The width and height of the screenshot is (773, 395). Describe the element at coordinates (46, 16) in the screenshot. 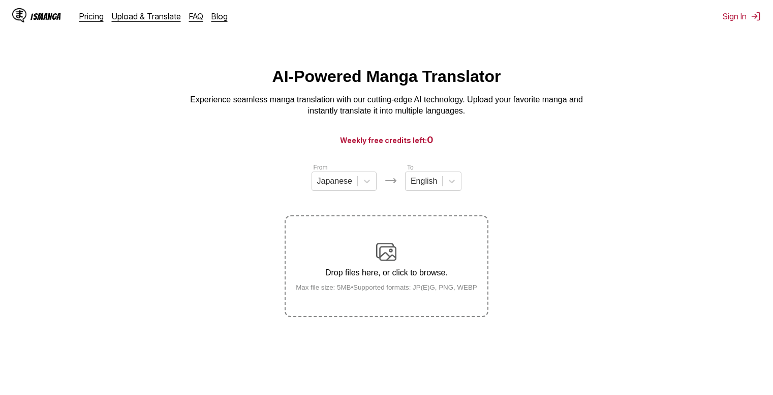

I see `a: IsManga LogoIsManga` at that location.